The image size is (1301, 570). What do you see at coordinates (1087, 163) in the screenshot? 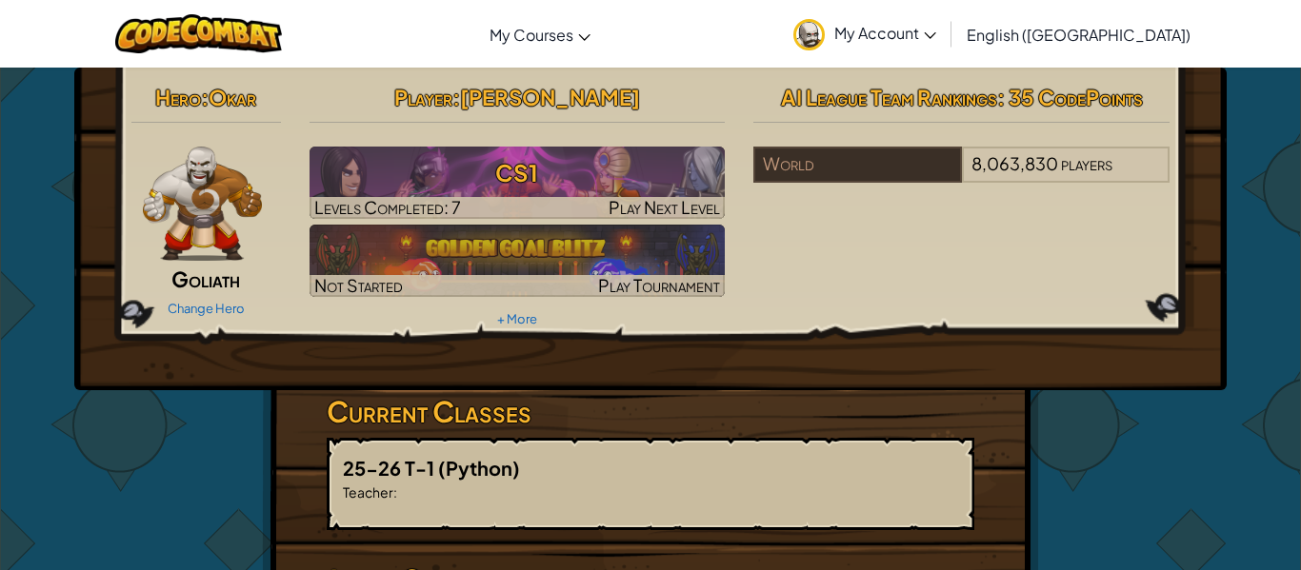
I see `span: players` at bounding box center [1087, 163].